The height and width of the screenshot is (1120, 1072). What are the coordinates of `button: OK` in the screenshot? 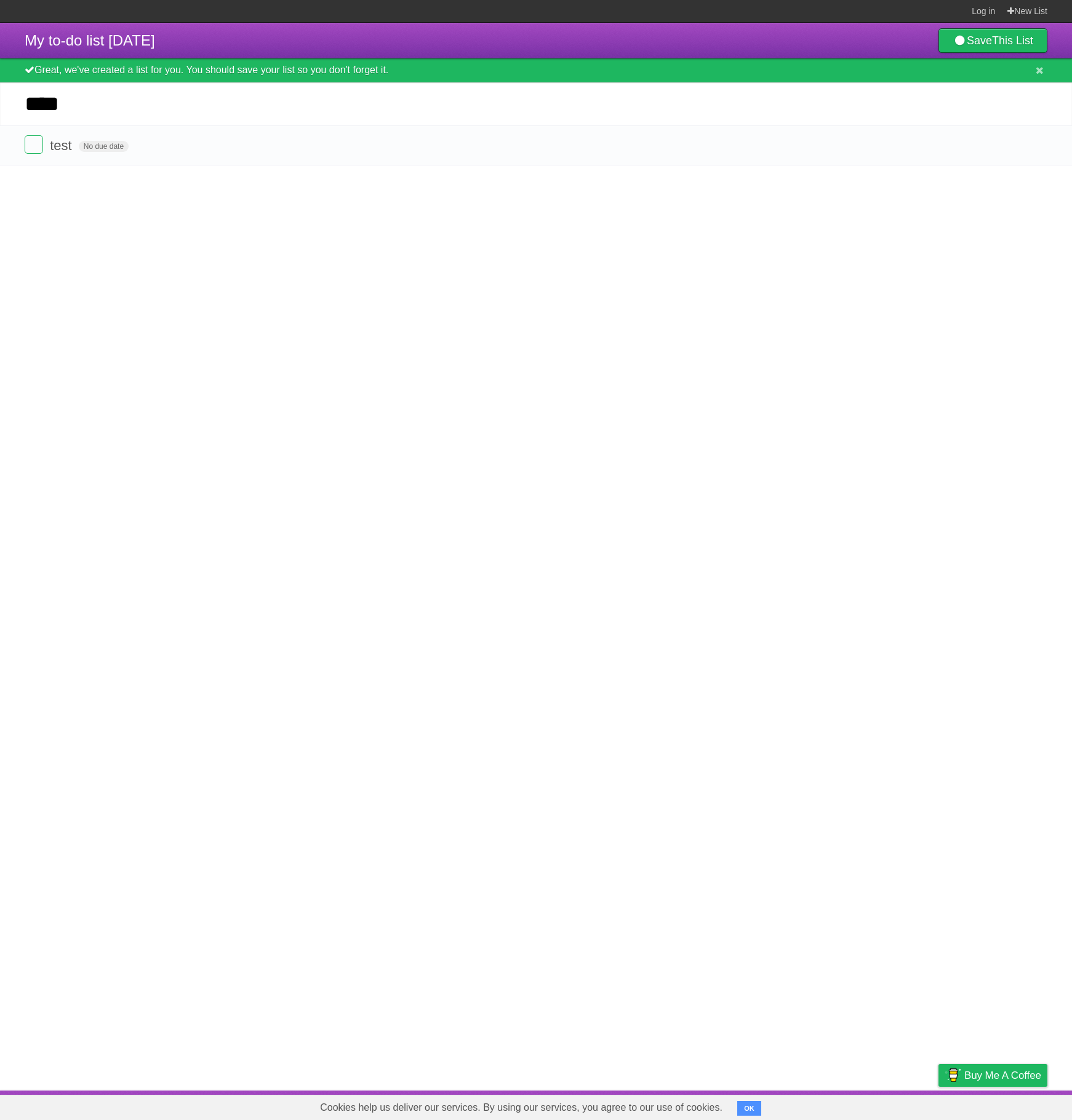 It's located at (749, 1108).